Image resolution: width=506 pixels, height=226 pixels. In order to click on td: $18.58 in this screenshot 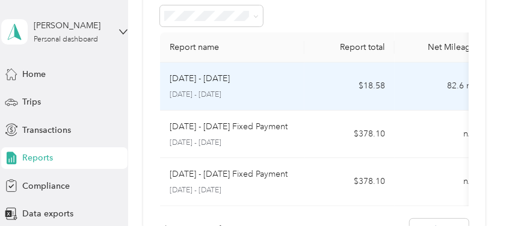, I will do `click(350, 87)`.